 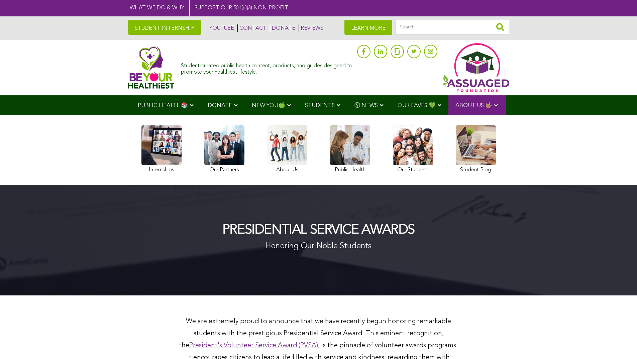 What do you see at coordinates (368, 27) in the screenshot?
I see `a: LEARN MORE` at bounding box center [368, 27].